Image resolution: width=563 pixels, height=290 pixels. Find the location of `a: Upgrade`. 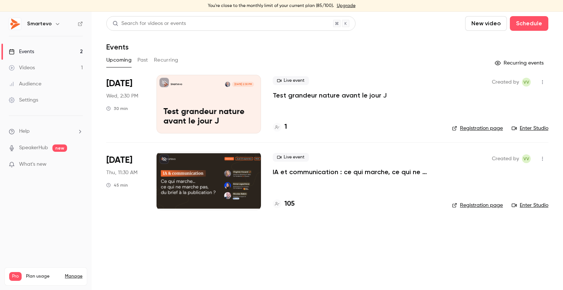

a: Upgrade is located at coordinates (346, 6).